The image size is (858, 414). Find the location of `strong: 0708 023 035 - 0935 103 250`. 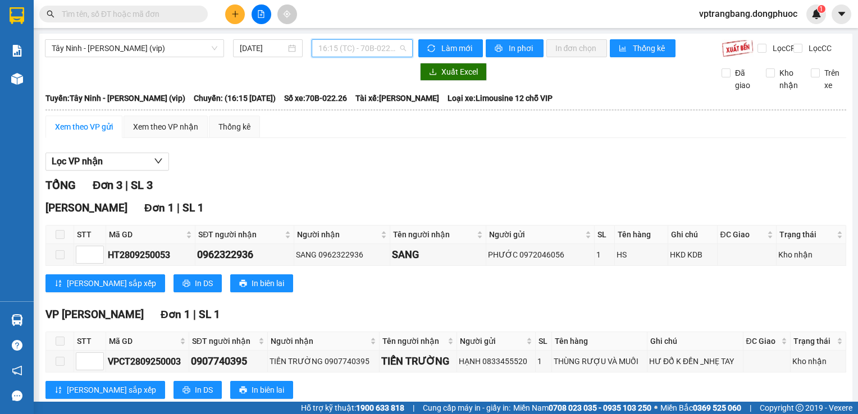

strong: 0708 023 035 - 0935 103 250 is located at coordinates (600, 408).